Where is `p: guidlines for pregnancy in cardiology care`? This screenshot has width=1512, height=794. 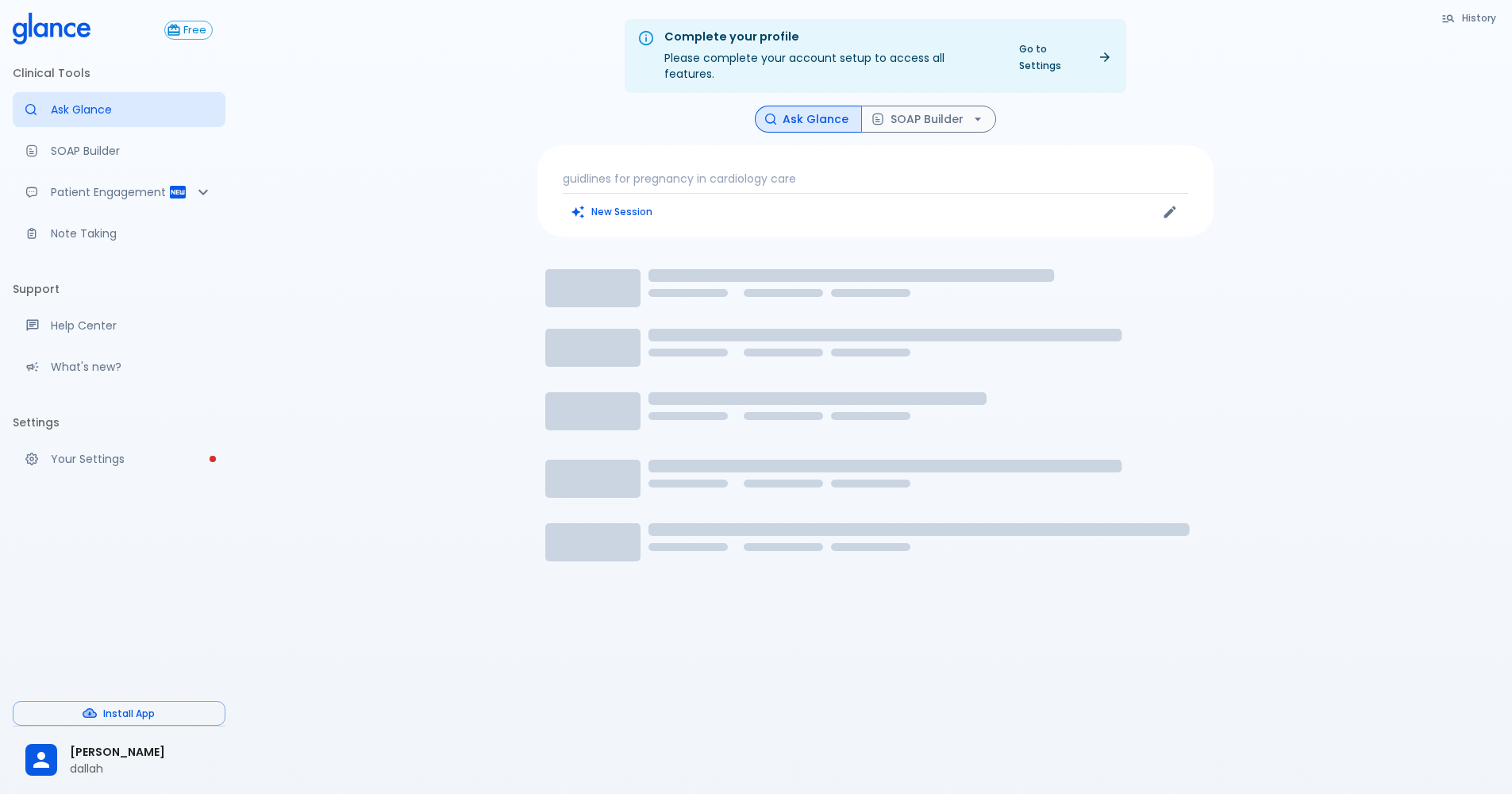 p: guidlines for pregnancy in cardiology care is located at coordinates (876, 179).